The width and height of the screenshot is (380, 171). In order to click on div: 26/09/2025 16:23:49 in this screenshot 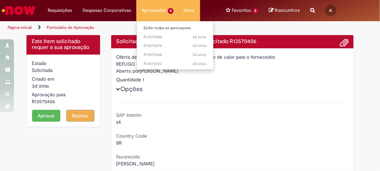, I will do `click(63, 86)`.